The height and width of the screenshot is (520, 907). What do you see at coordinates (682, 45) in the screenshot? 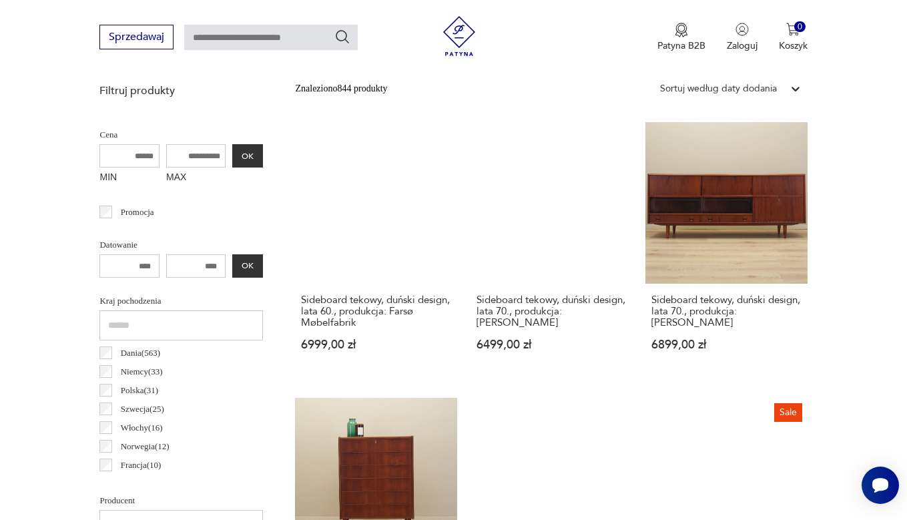
I see `p: Patyna B2B` at bounding box center [682, 45].